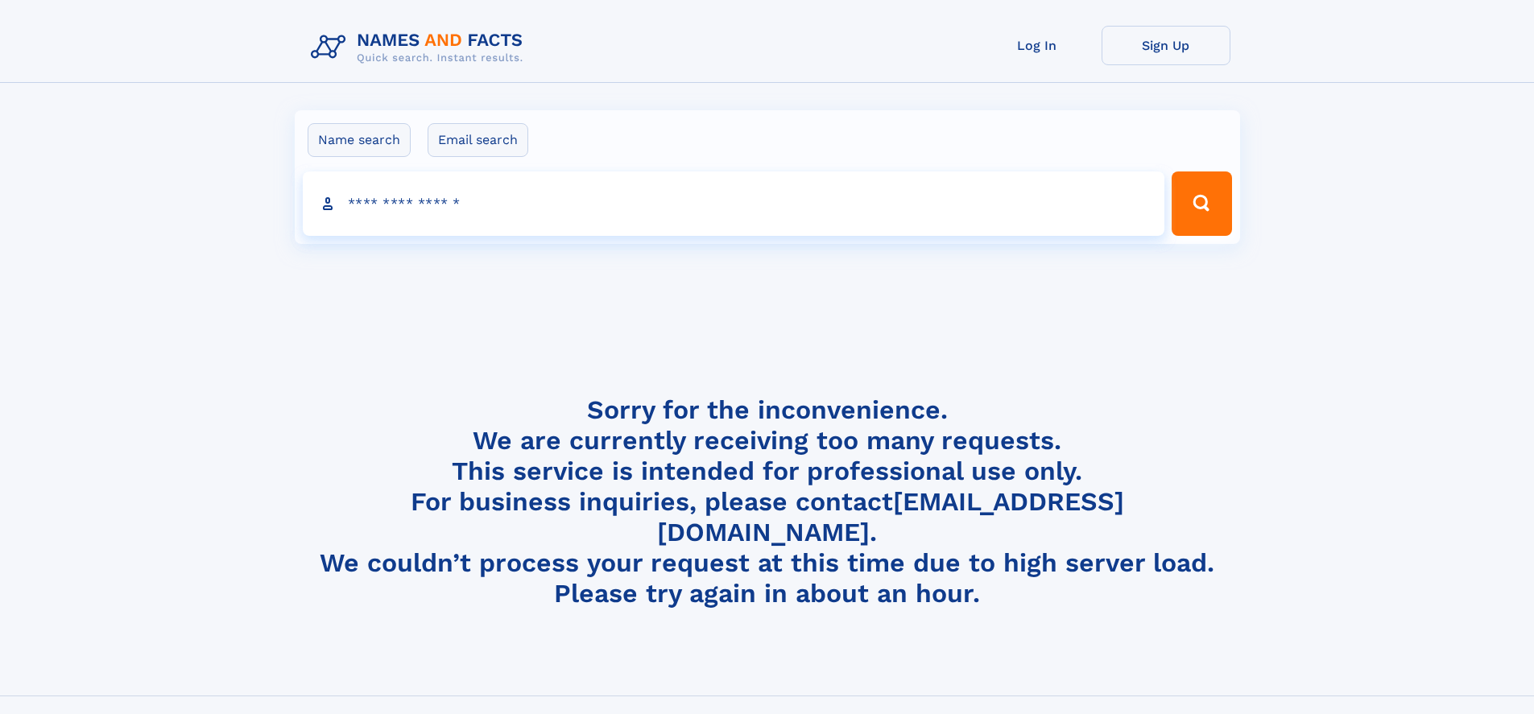 This screenshot has height=714, width=1534. Describe the element at coordinates (1166, 45) in the screenshot. I see `a: Sign Up` at that location.